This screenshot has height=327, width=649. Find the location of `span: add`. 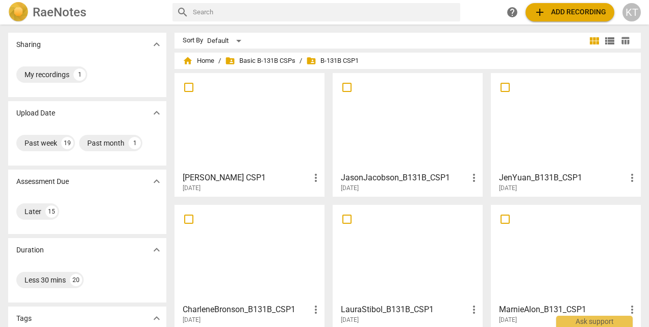

span: add is located at coordinates (540, 12).